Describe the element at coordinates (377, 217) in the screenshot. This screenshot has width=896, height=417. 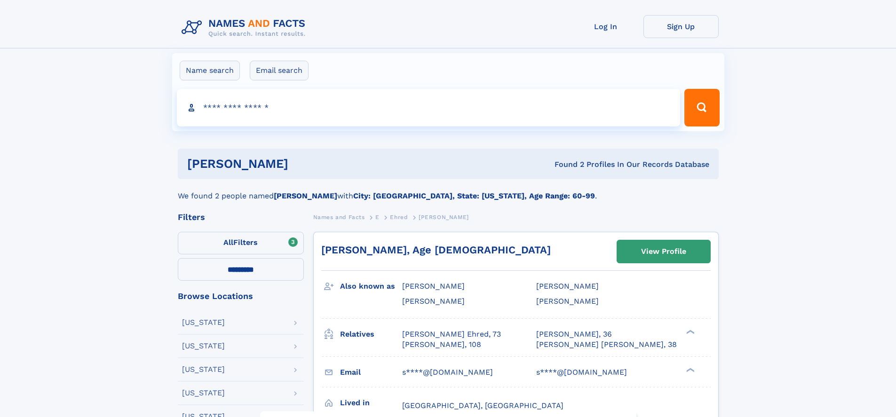
I see `span: E` at that location.